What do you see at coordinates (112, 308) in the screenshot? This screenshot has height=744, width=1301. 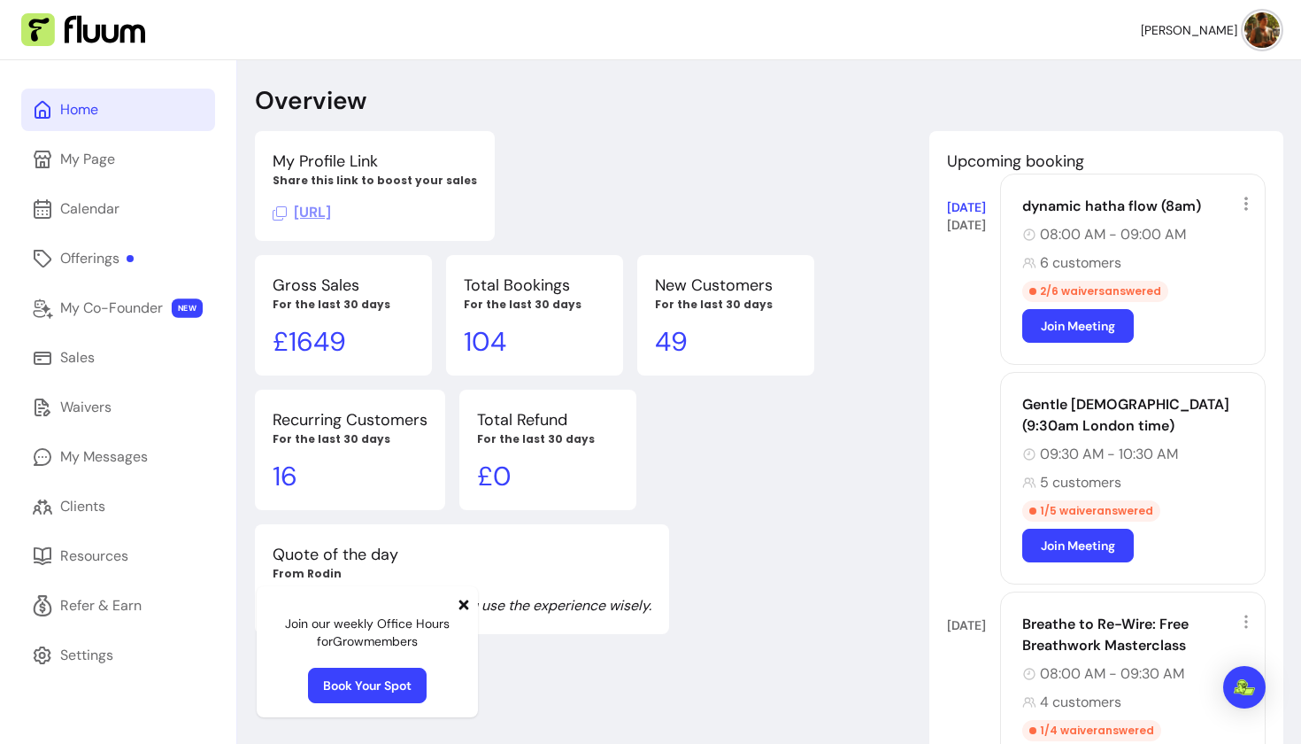 I see `div: My Co-Founder` at bounding box center [112, 308].